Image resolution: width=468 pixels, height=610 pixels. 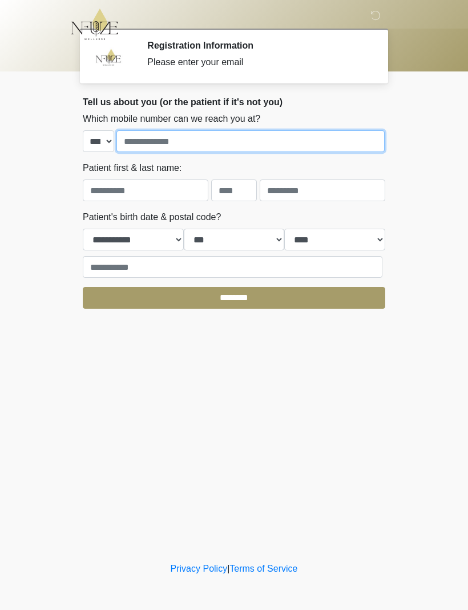 I want to click on h2: Tell us about you (or the patient if it's not you), so click(x=234, y=102).